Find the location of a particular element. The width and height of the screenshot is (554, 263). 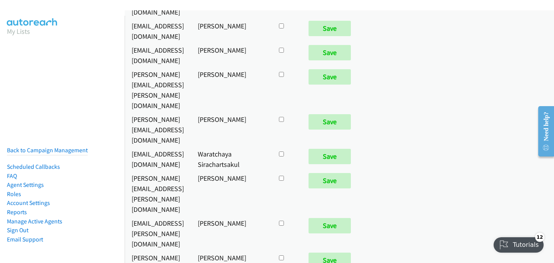

a: Account Settings is located at coordinates (28, 203).